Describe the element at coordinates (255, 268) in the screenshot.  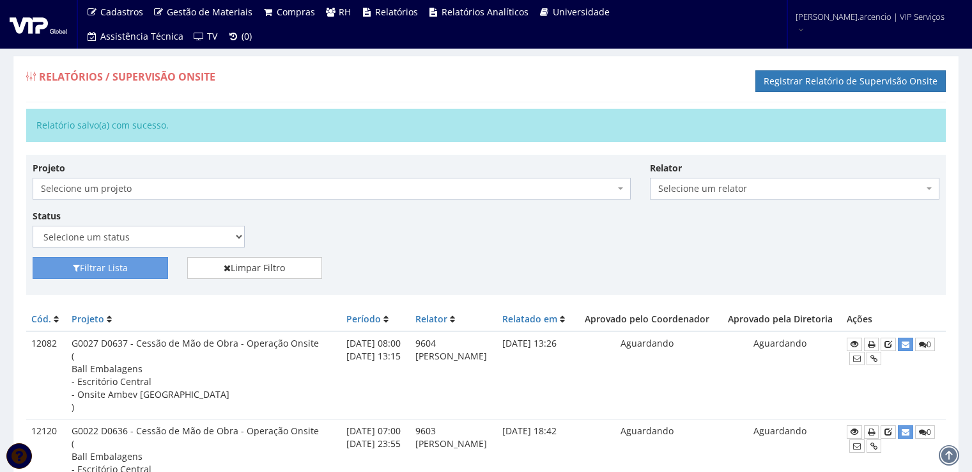
I see `a: Limpar Filtro` at that location.